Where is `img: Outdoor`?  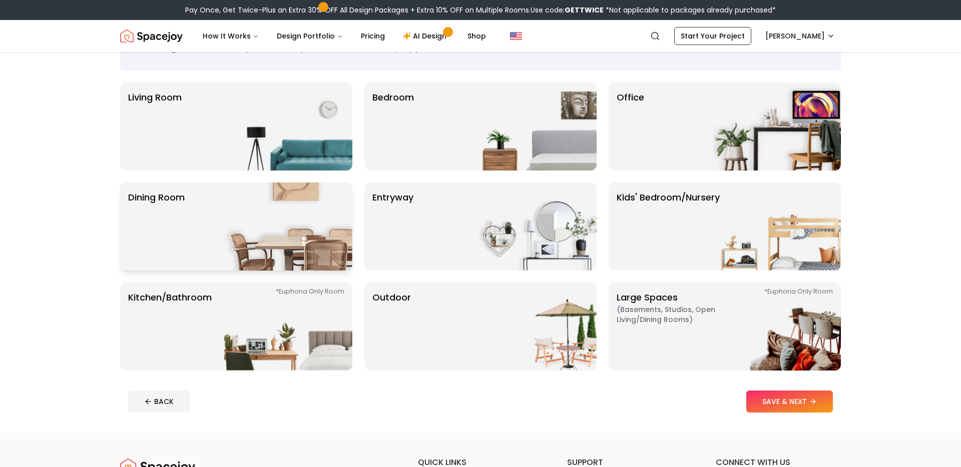
img: Outdoor is located at coordinates (532, 327).